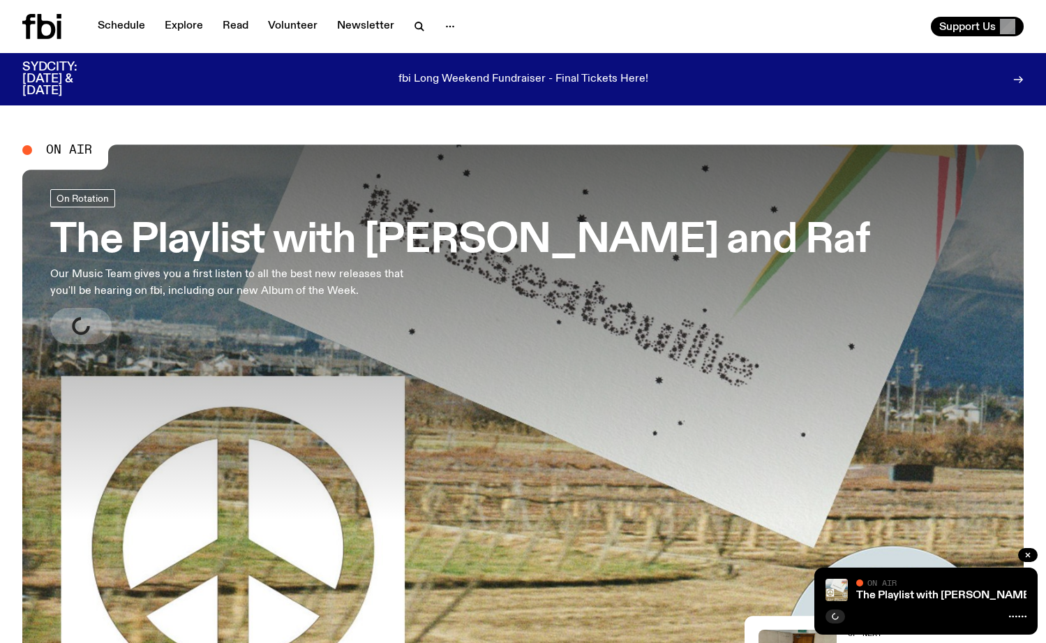 The width and height of the screenshot is (1046, 643). What do you see at coordinates (366, 27) in the screenshot?
I see `a: Newsletter` at bounding box center [366, 27].